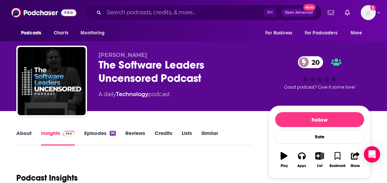 This screenshot has height=183, width=387. Describe the element at coordinates (320, 119) in the screenshot. I see `button: Follow` at that location.